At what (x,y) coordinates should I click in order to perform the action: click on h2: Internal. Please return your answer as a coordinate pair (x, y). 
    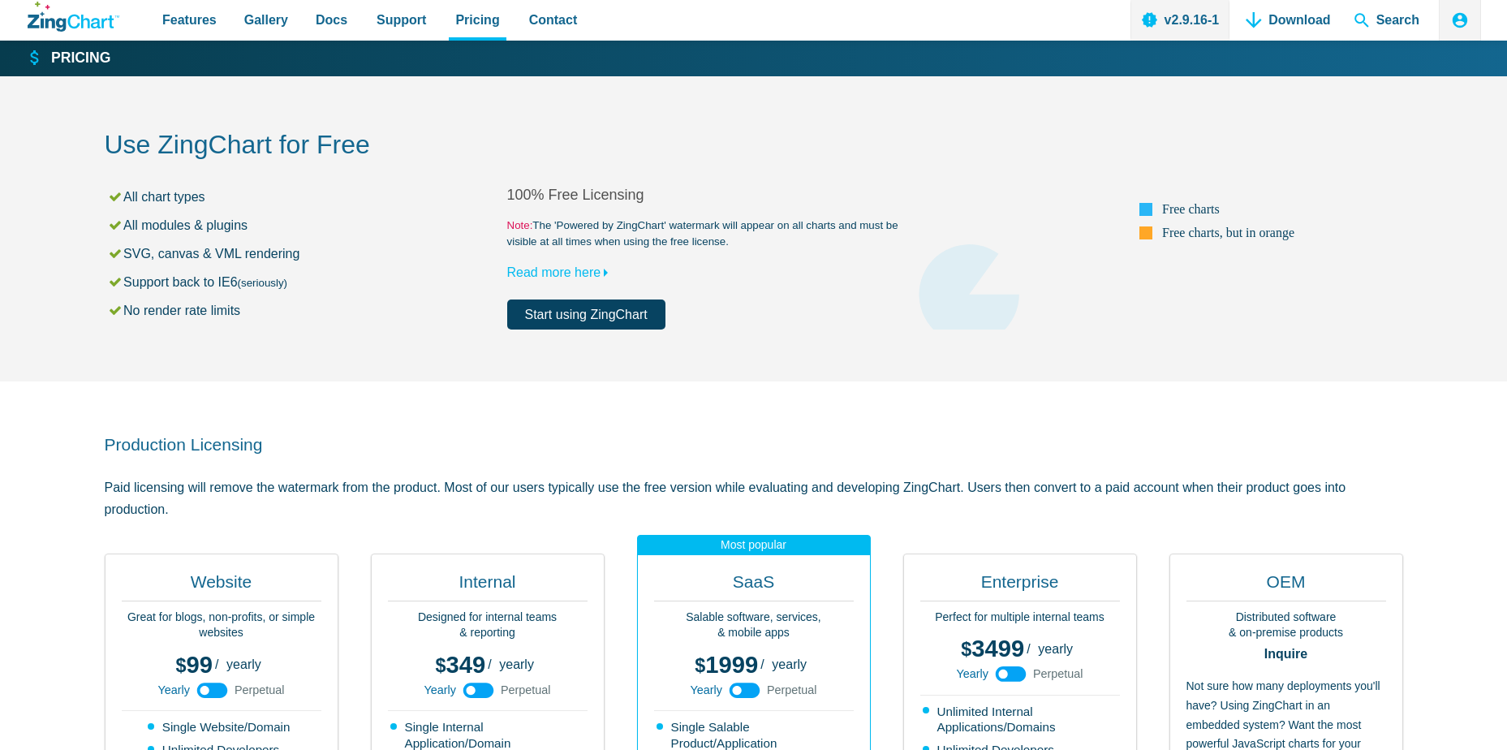
    Looking at the image, I should click on (488, 586).